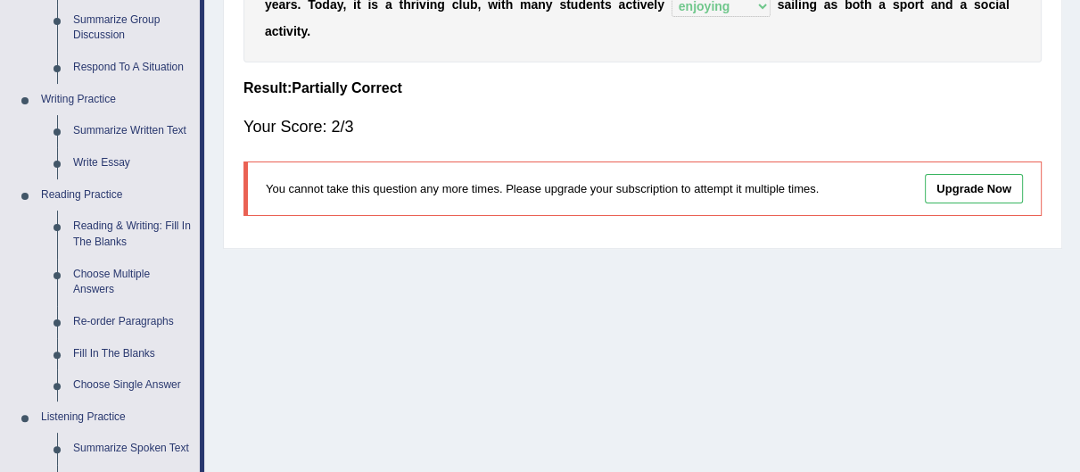 Image resolution: width=1080 pixels, height=472 pixels. I want to click on a: Summarize Written Text, so click(132, 131).